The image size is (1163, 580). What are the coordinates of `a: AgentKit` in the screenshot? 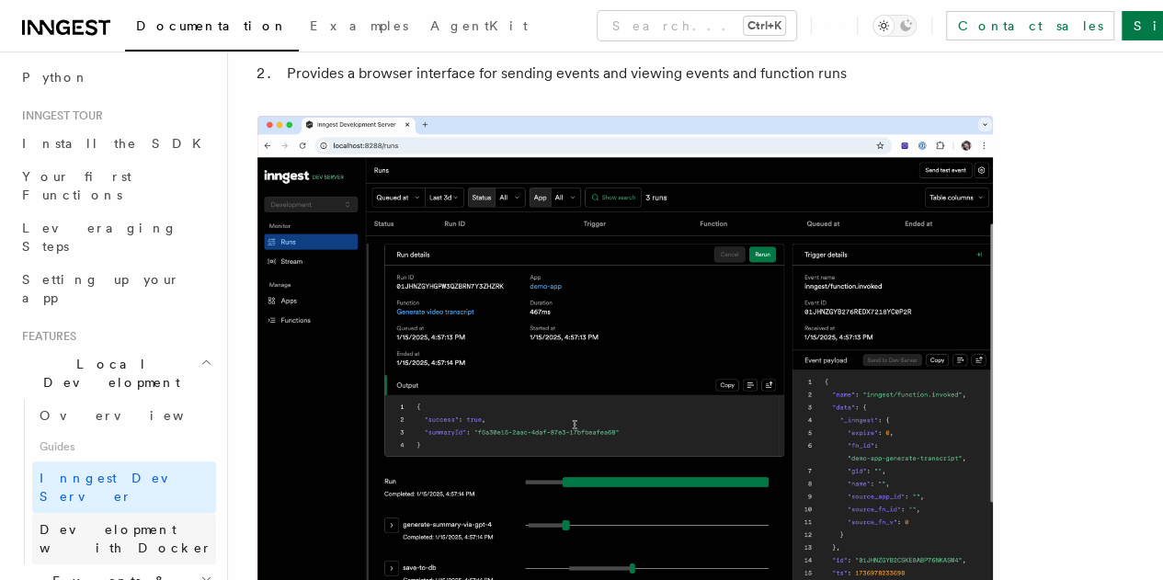 It's located at (479, 28).